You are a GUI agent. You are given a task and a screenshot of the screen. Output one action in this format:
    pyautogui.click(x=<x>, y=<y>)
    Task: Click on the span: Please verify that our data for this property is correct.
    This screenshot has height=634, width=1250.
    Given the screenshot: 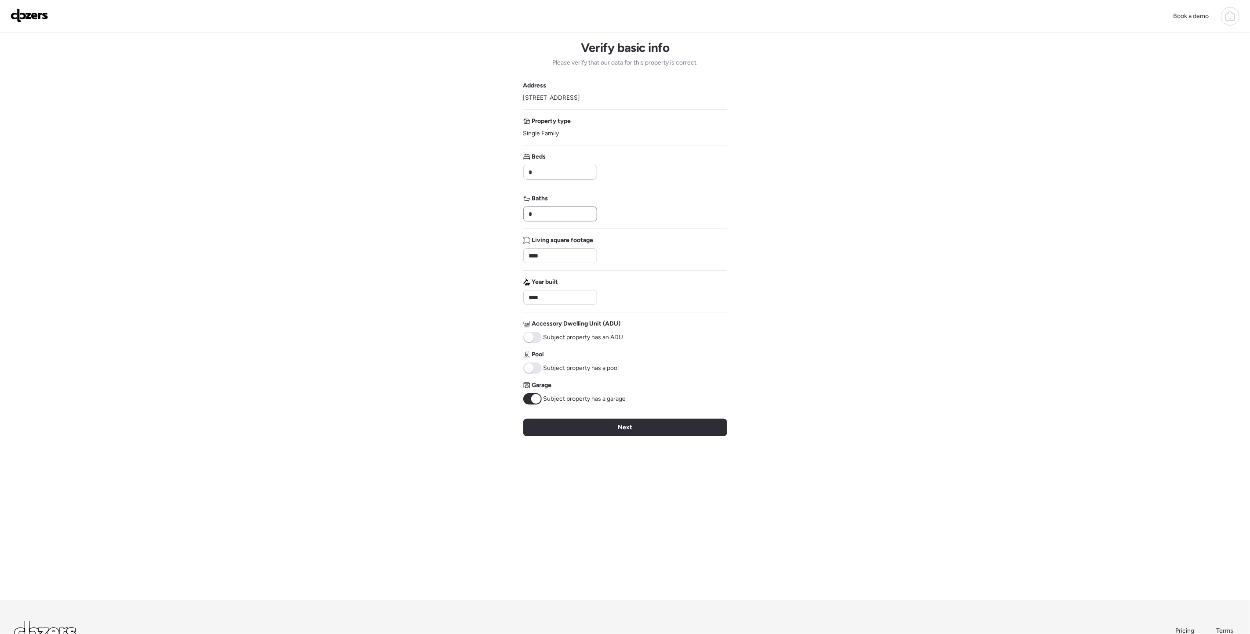 What is the action you would take?
    pyautogui.click(x=625, y=63)
    